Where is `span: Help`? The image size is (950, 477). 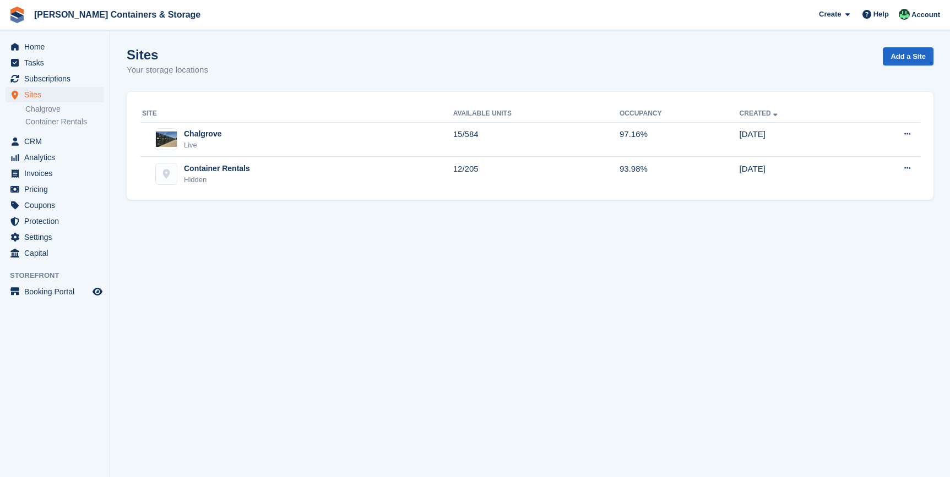
span: Help is located at coordinates (881, 14).